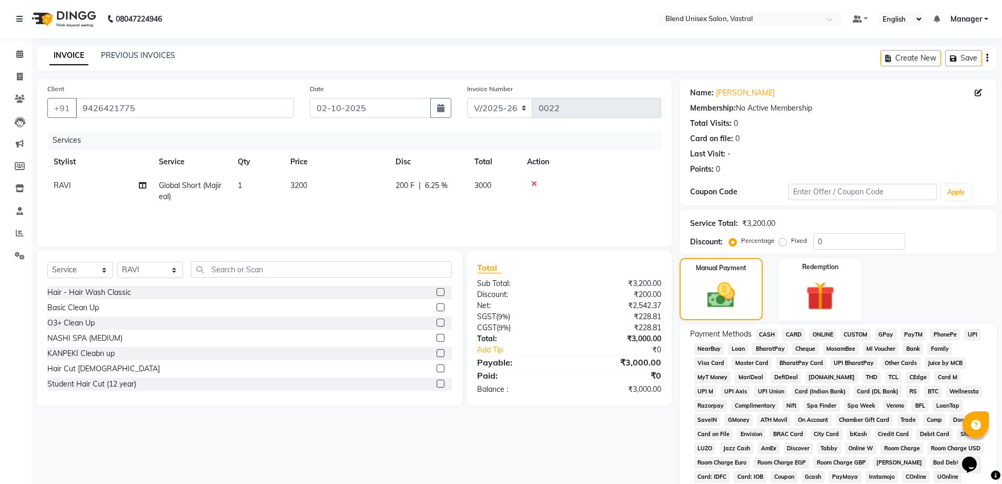 This screenshot has width=1002, height=484. I want to click on div: Name:, so click(702, 93).